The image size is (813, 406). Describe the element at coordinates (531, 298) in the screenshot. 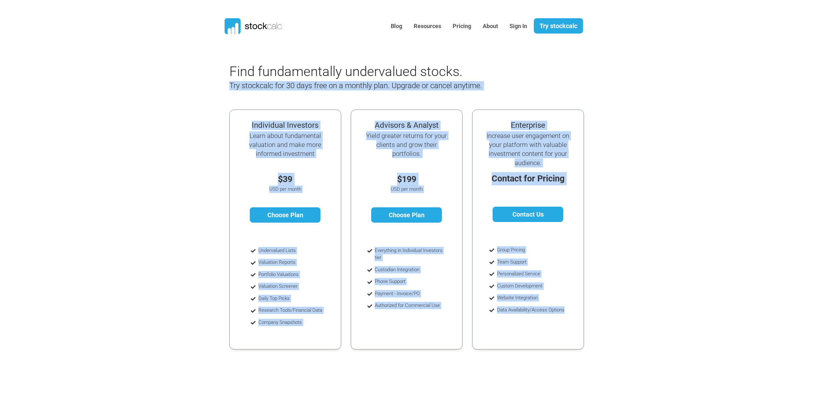

I see `li: Website Integration` at that location.